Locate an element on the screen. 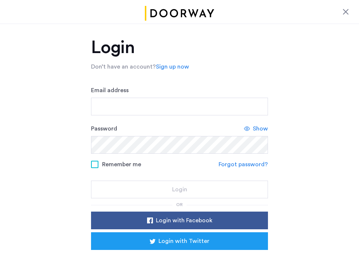 This screenshot has width=359, height=268. img: logo is located at coordinates (180, 13).